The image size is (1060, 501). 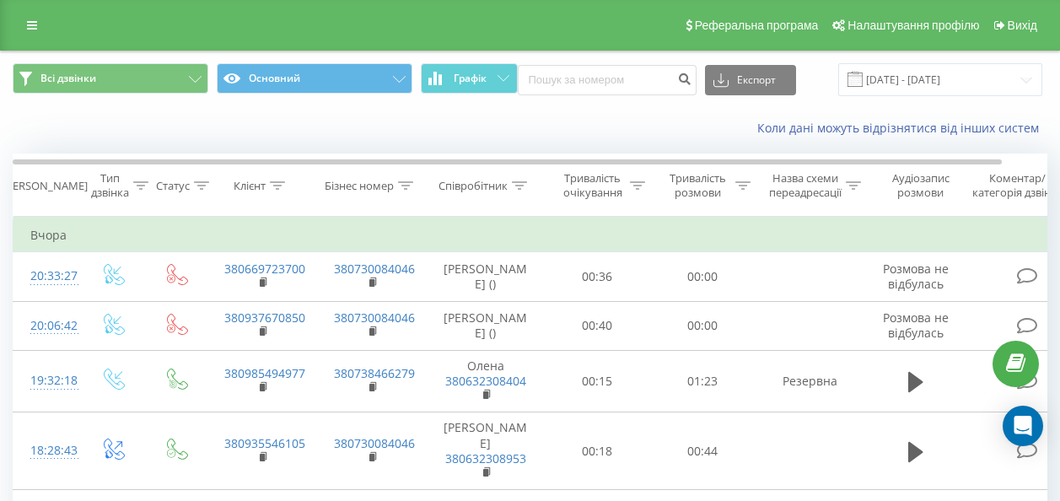 I want to click on div: Співробітник, so click(x=473, y=185).